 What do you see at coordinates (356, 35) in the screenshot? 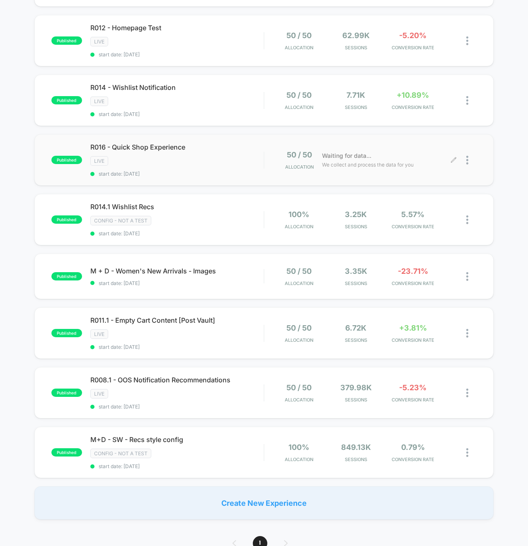
I see `span: 62.99k` at bounding box center [356, 35].